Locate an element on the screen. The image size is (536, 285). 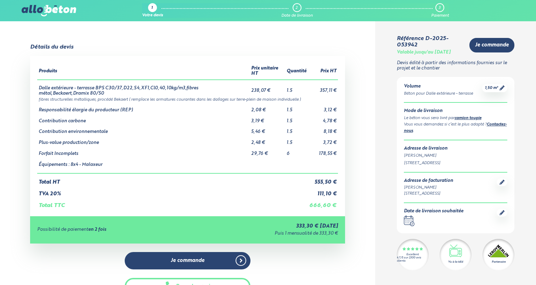
th: Produits is located at coordinates (143, 71).